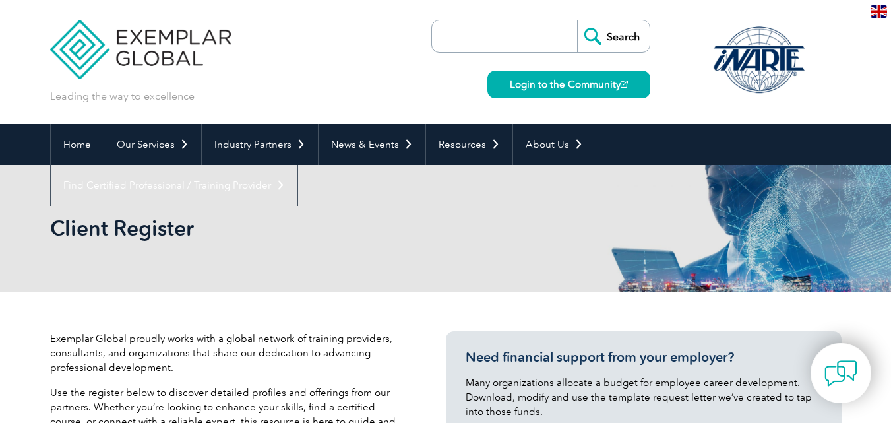 This screenshot has width=891, height=423. Describe the element at coordinates (613, 36) in the screenshot. I see `input: Search` at that location.